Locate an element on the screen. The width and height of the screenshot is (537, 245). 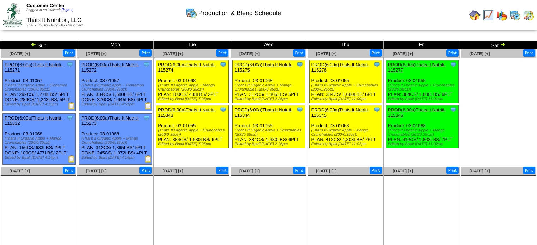
span: Production & Blend Schedule is located at coordinates (240, 13).